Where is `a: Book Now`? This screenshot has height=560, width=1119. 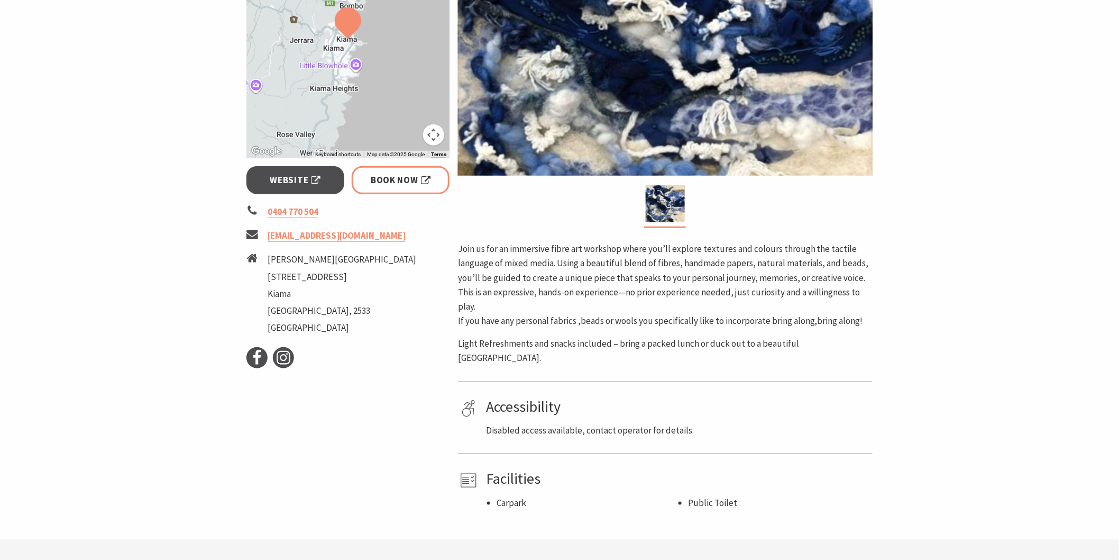
a: Book Now is located at coordinates (400, 180).